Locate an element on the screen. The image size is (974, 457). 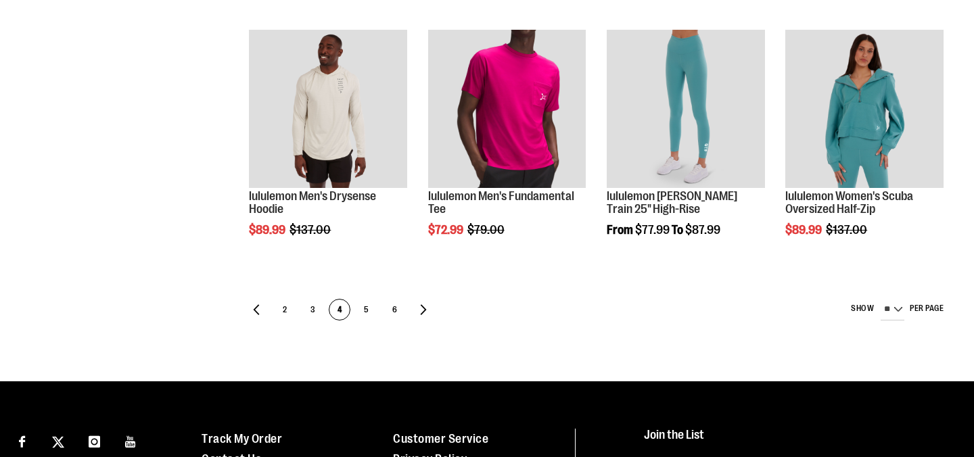
span: $72.99 is located at coordinates (446, 230).